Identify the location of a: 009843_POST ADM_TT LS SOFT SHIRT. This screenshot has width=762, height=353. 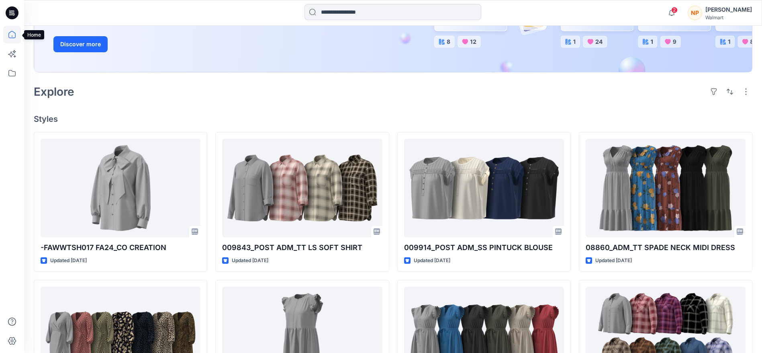
(302, 188).